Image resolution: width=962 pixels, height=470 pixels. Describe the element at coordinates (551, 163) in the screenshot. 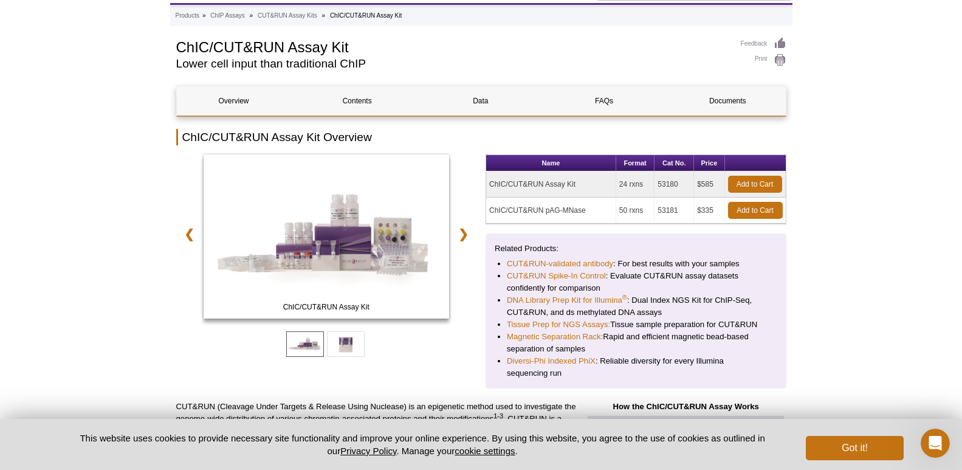

I see `th: Name` at that location.